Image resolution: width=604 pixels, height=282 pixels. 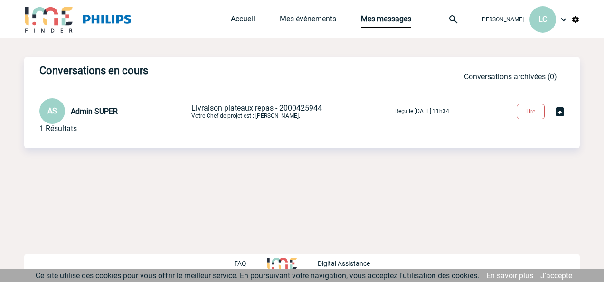 What do you see at coordinates (531, 111) in the screenshot?
I see `a: Lire` at bounding box center [531, 111].